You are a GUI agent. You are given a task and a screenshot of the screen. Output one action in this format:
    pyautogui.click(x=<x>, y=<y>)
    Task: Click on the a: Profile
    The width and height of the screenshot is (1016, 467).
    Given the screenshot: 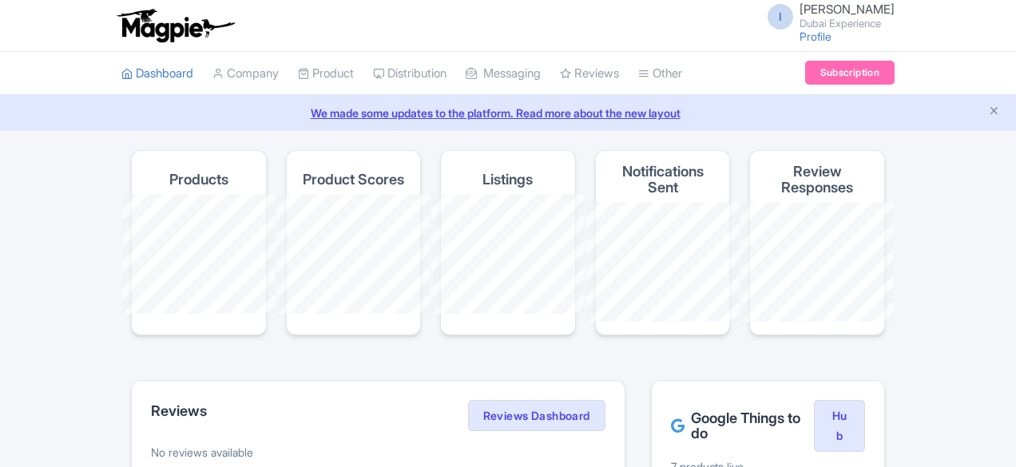 What is the action you would take?
    pyautogui.click(x=815, y=36)
    